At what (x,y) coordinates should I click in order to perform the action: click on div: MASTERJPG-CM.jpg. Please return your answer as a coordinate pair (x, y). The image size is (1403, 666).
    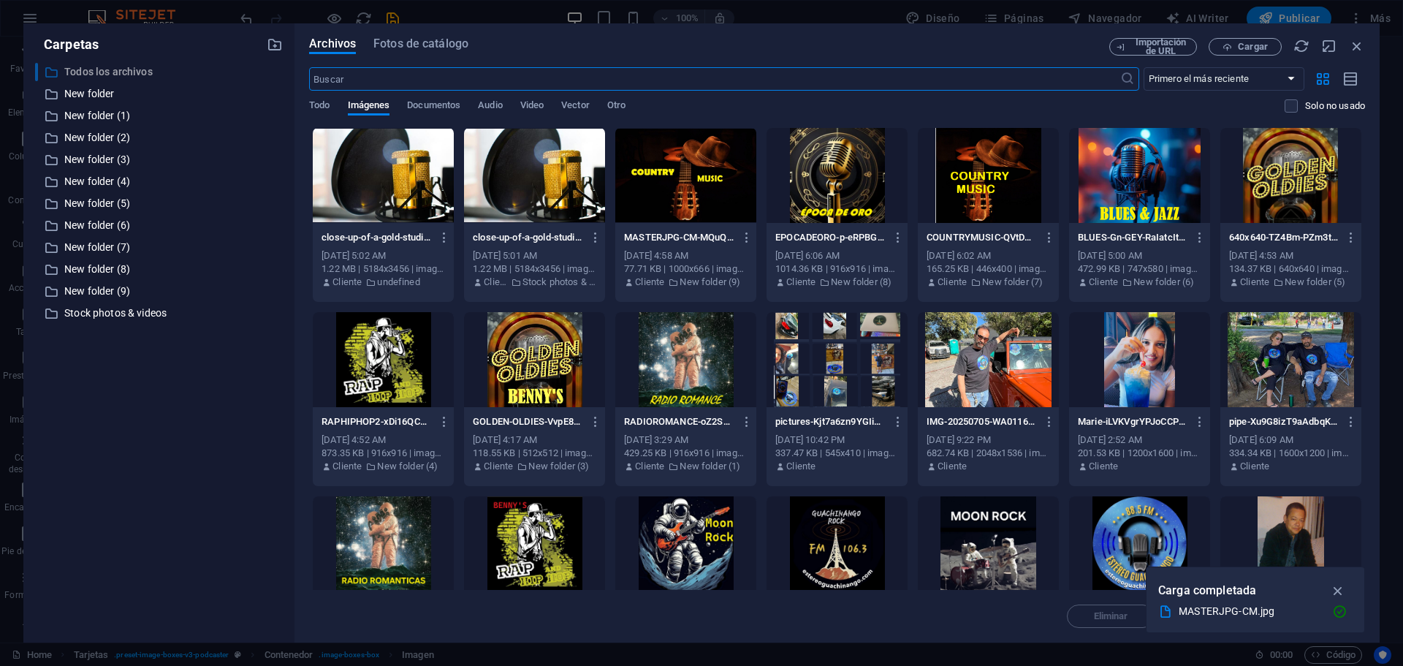
    Looking at the image, I should click on (1249, 611).